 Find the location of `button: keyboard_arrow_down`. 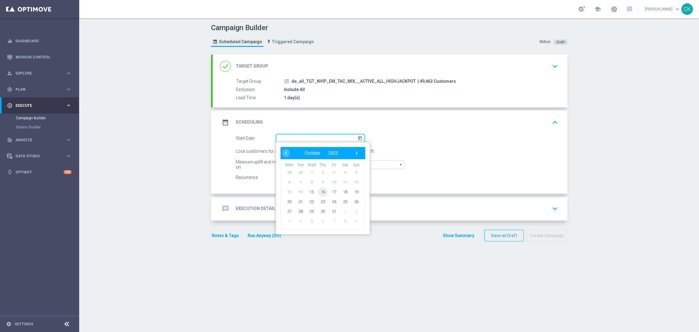

button: keyboard_arrow_down is located at coordinates (555, 66).